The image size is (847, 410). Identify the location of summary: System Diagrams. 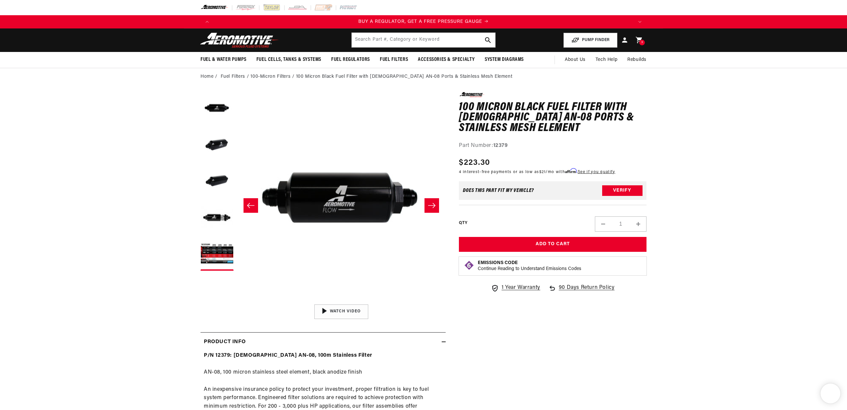
(504, 60).